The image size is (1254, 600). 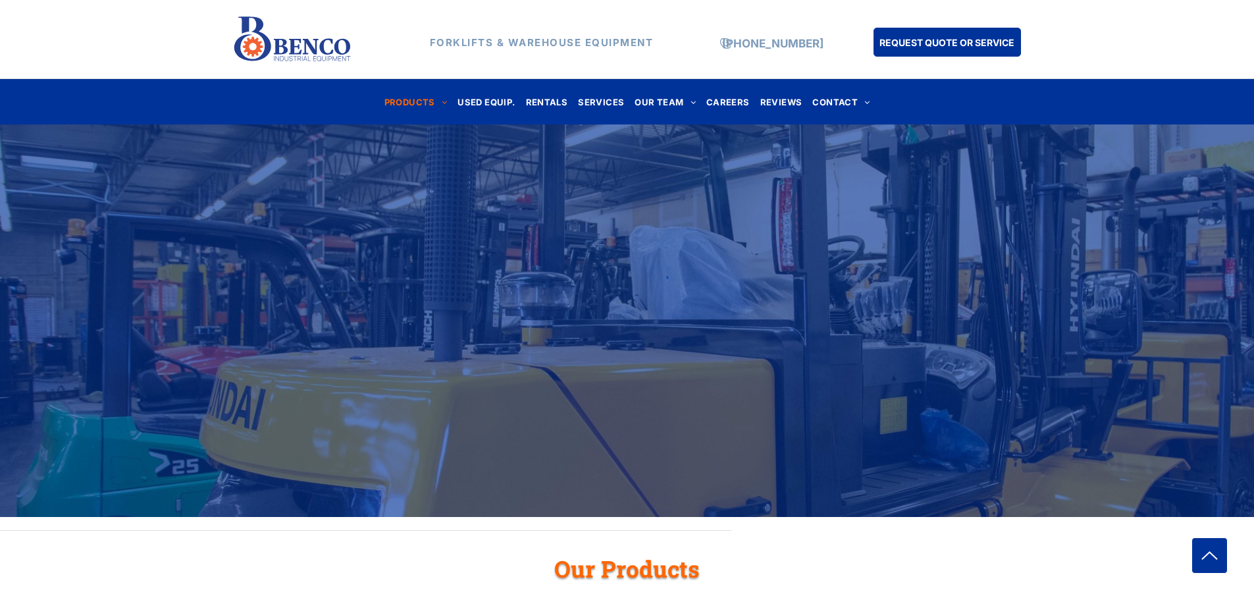 What do you see at coordinates (547, 101) in the screenshot?
I see `a: RENTALS` at bounding box center [547, 101].